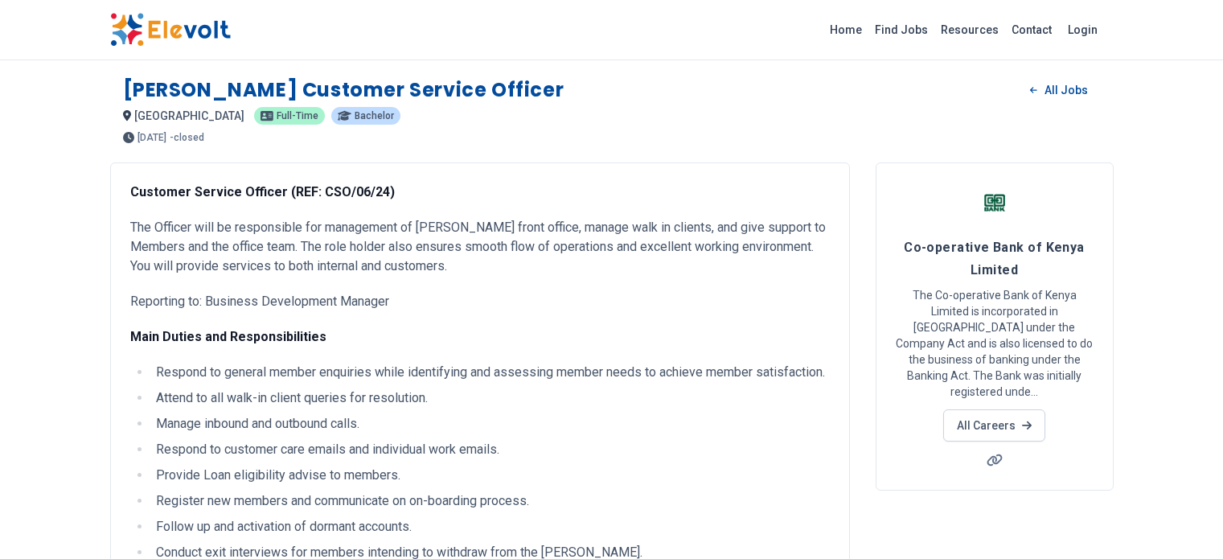  Describe the element at coordinates (170, 30) in the screenshot. I see `img: Elevolt` at that location.